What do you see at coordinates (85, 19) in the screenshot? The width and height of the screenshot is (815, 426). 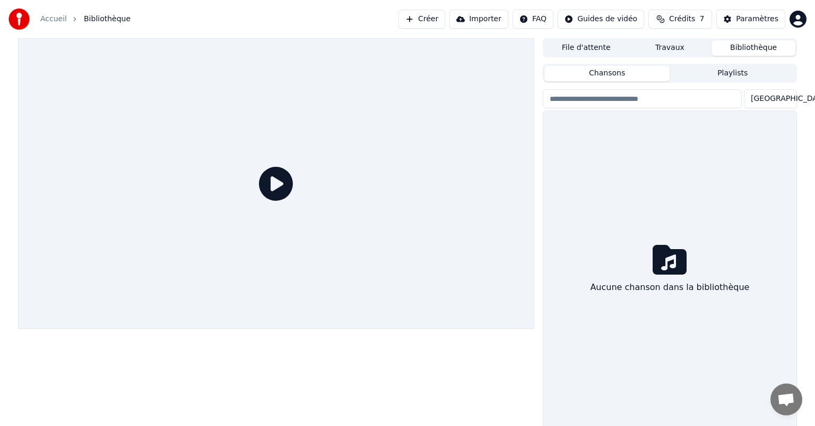 I see `nav: breadcrumb` at bounding box center [85, 19].